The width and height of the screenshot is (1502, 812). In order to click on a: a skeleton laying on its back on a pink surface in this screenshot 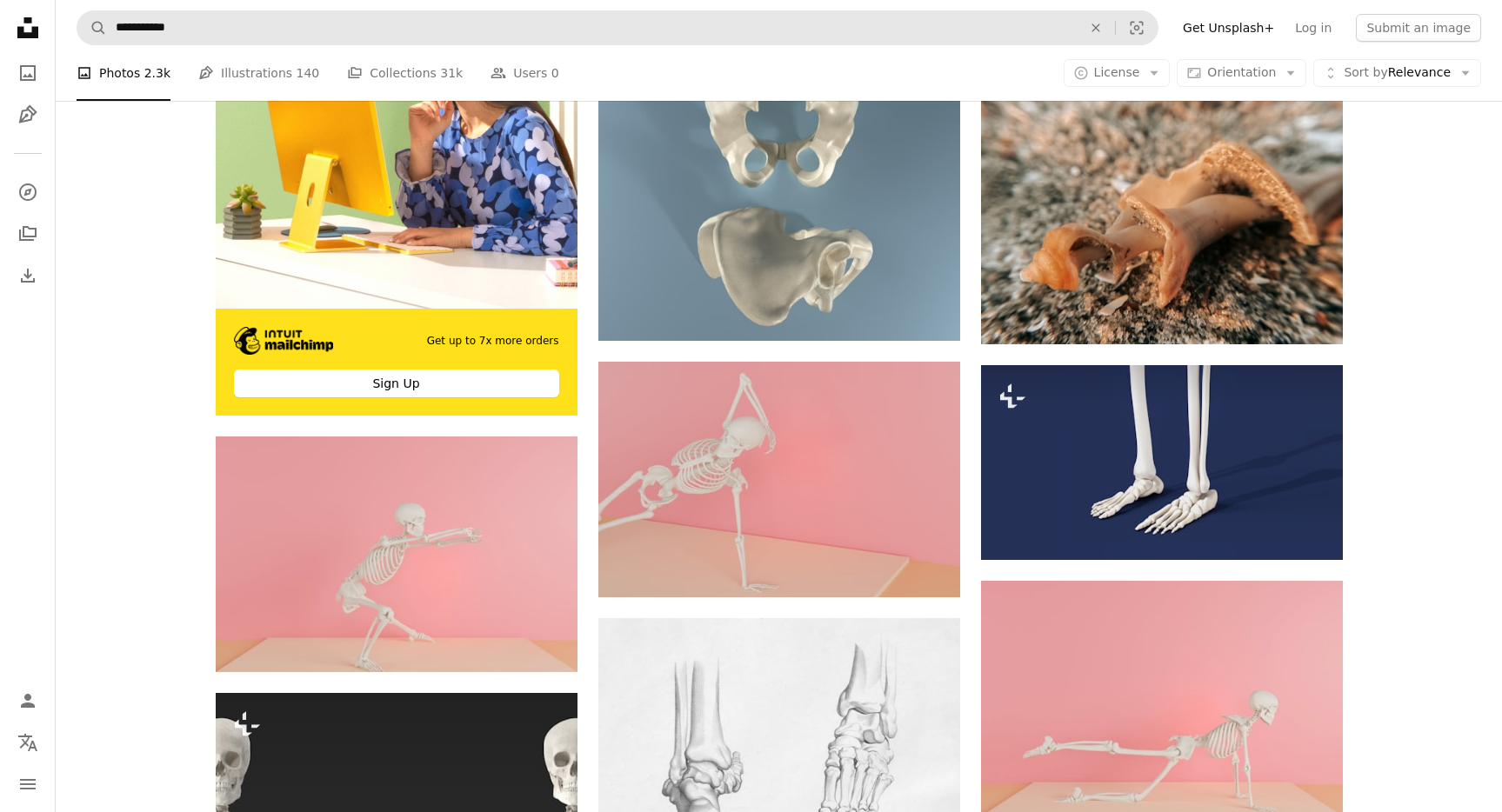, I will do `click(1161, 698)`.